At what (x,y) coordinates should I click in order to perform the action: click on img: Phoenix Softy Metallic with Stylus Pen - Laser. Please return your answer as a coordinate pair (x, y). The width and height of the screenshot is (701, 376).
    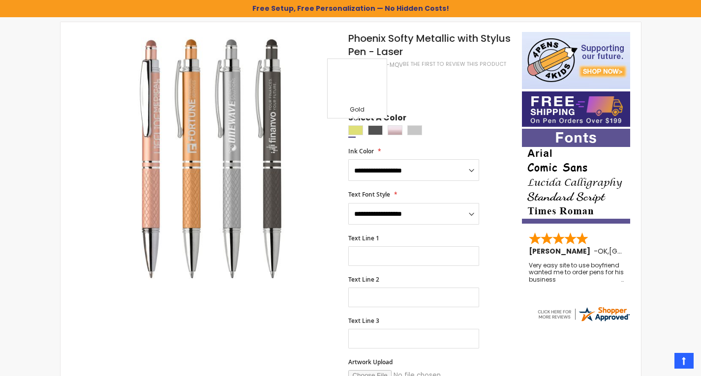
    Looking at the image, I should click on (208, 158).